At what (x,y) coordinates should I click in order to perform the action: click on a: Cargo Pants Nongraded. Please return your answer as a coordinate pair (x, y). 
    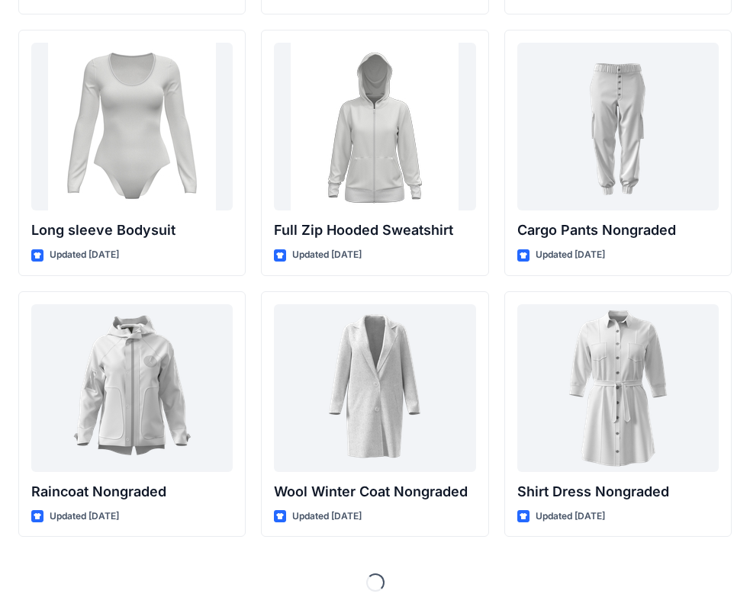
    Looking at the image, I should click on (618, 127).